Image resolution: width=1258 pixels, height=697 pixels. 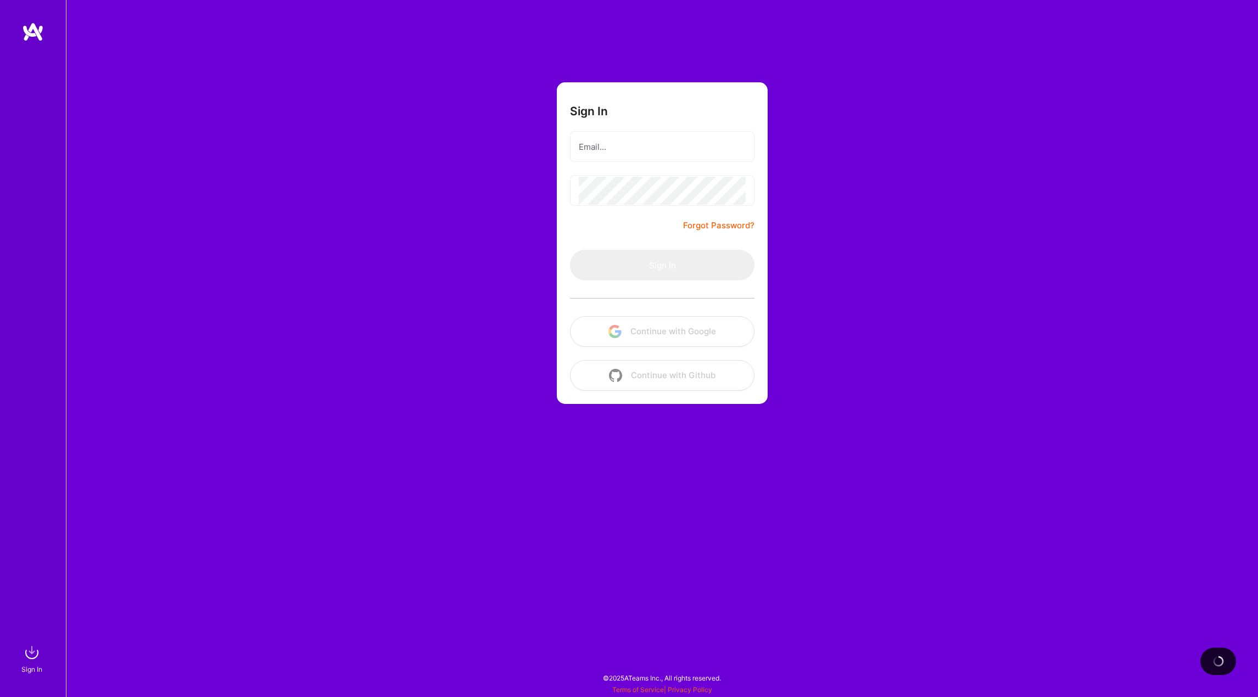 What do you see at coordinates (32, 669) in the screenshot?
I see `div: Sign In` at bounding box center [32, 669].